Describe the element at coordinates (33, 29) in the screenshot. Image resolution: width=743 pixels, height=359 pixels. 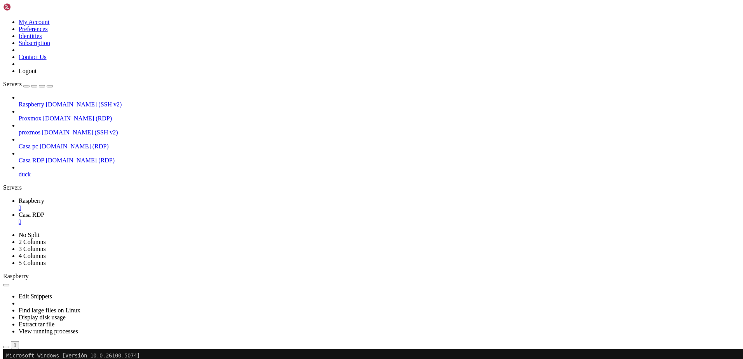
I see `a: Preferences` at that location.